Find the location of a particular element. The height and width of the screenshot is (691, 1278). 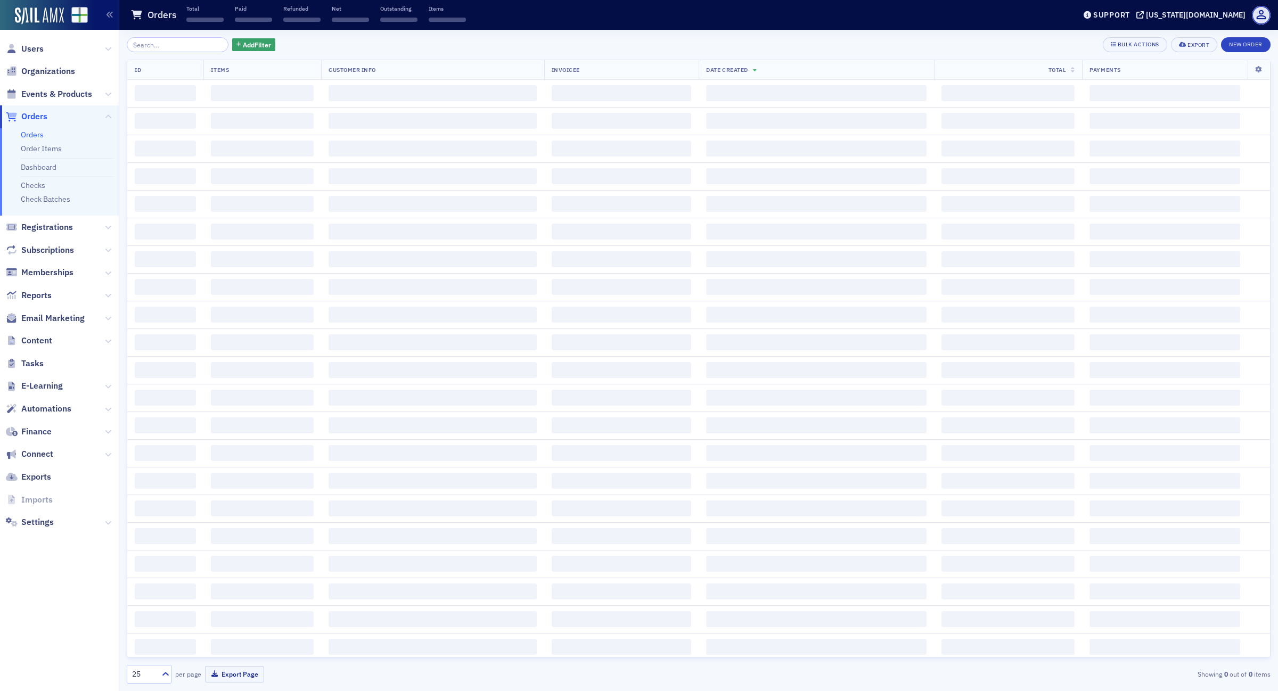

span: Events & Products is located at coordinates (56, 94).